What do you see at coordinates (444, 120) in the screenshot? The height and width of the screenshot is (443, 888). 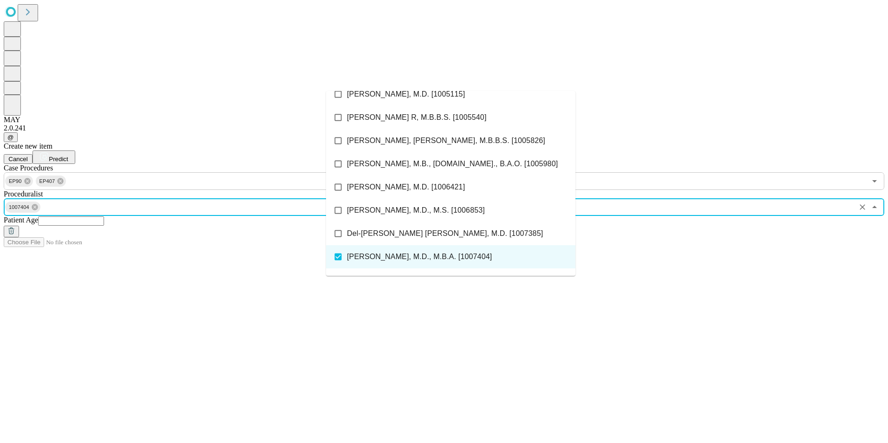 I see `div: MAY` at bounding box center [444, 120].